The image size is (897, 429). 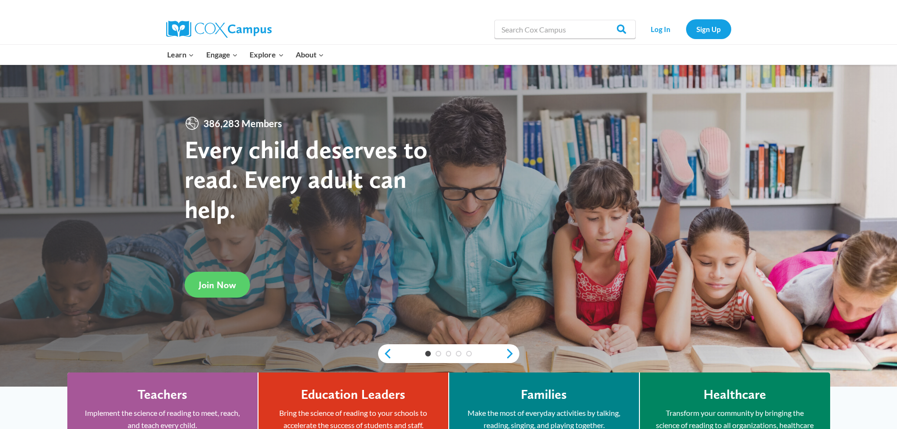 What do you see at coordinates (513, 354) in the screenshot?
I see `a: next` at bounding box center [513, 354].